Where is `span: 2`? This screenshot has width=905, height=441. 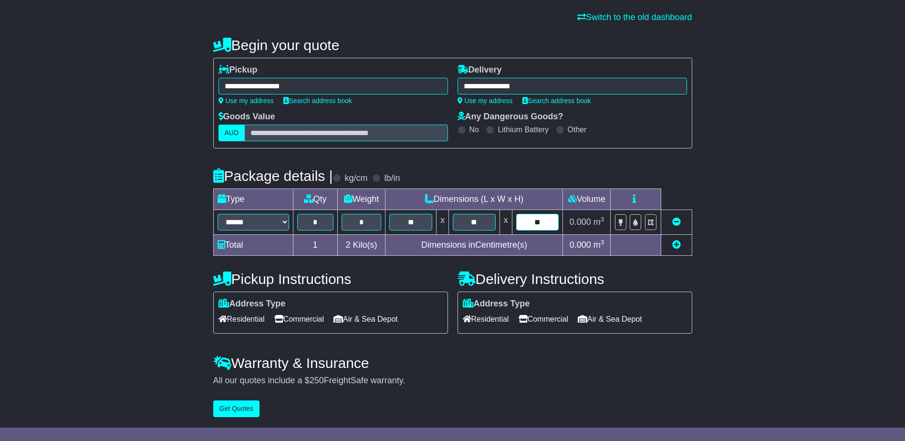
span: 2 is located at coordinates (348, 245).